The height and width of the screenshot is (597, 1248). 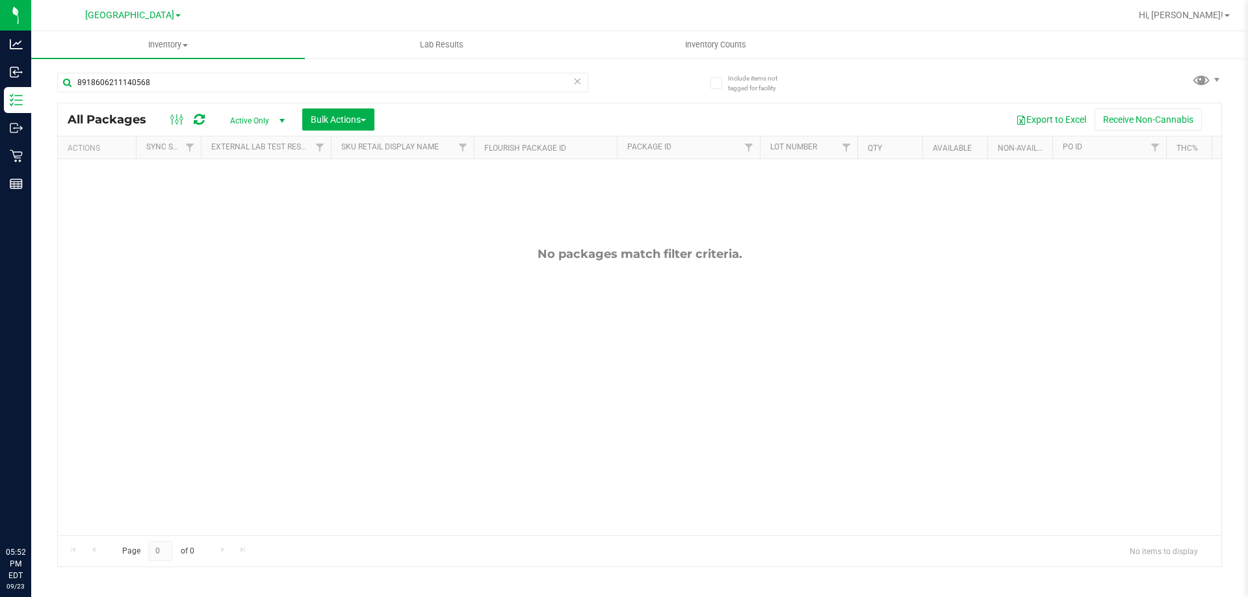 I want to click on a: Sku Retail Display Name, so click(x=390, y=147).